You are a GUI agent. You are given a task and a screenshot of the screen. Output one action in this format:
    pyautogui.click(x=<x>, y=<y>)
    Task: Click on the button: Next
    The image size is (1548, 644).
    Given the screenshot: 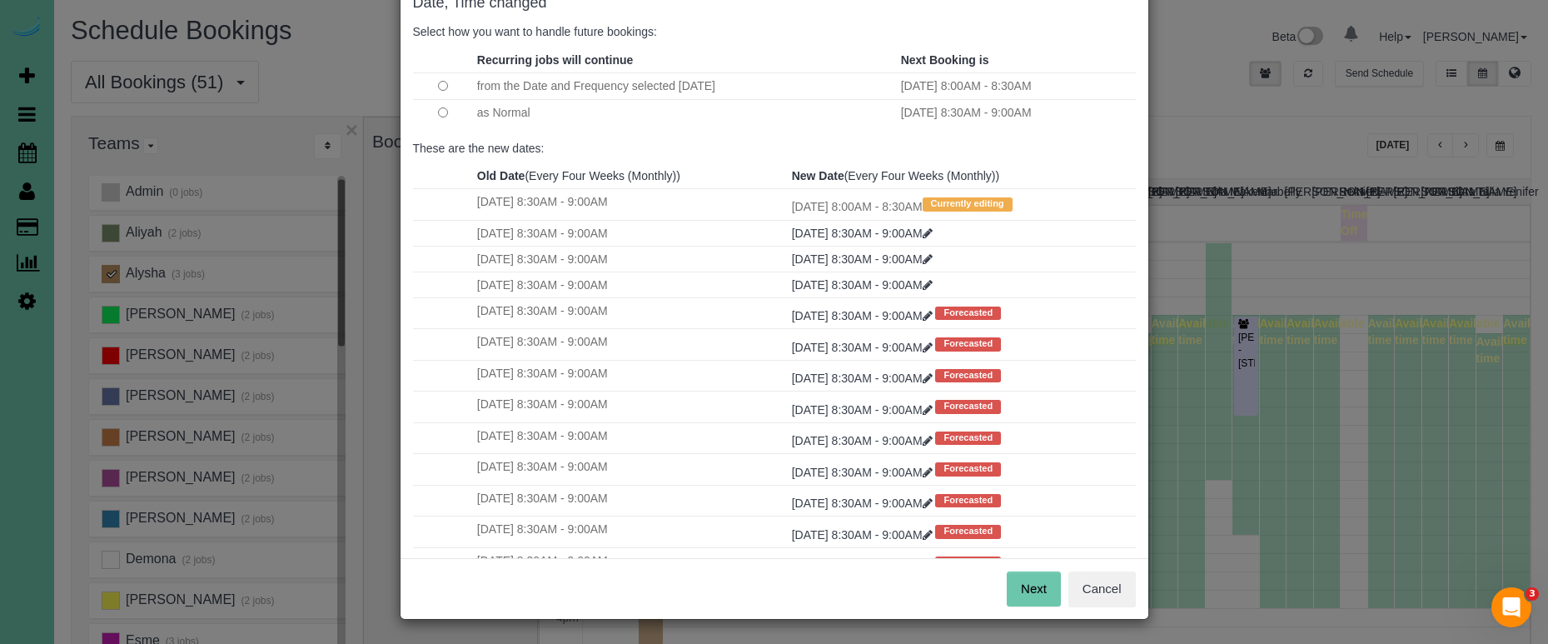 What is the action you would take?
    pyautogui.click(x=1034, y=589)
    